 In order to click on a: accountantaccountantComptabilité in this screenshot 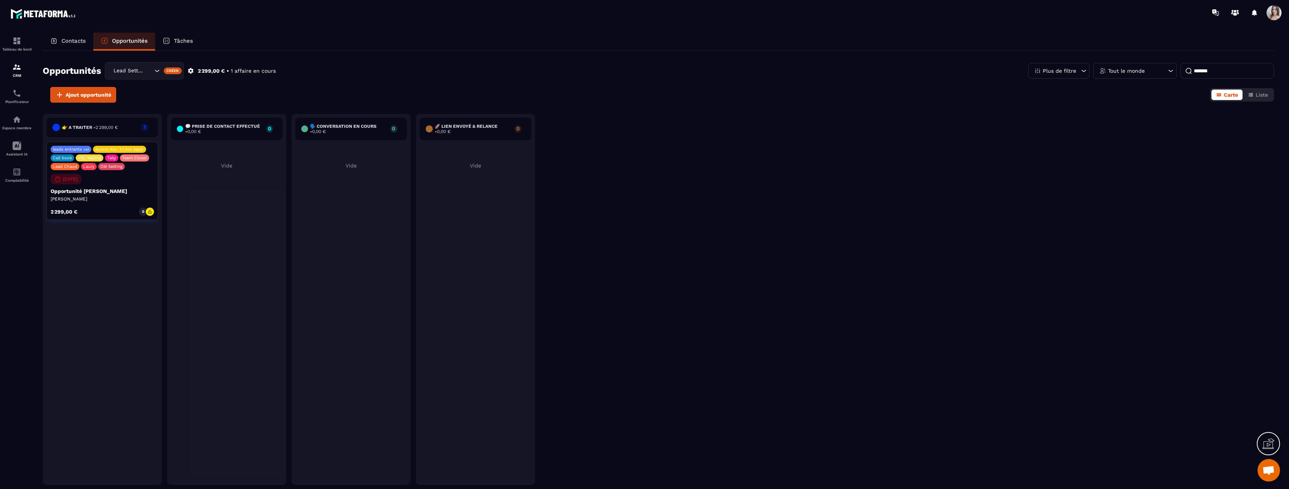, I will do `click(17, 175)`.